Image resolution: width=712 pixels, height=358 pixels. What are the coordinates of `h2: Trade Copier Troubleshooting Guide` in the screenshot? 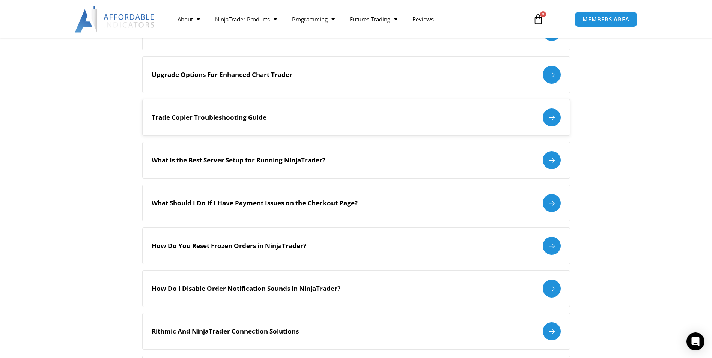 It's located at (209, 118).